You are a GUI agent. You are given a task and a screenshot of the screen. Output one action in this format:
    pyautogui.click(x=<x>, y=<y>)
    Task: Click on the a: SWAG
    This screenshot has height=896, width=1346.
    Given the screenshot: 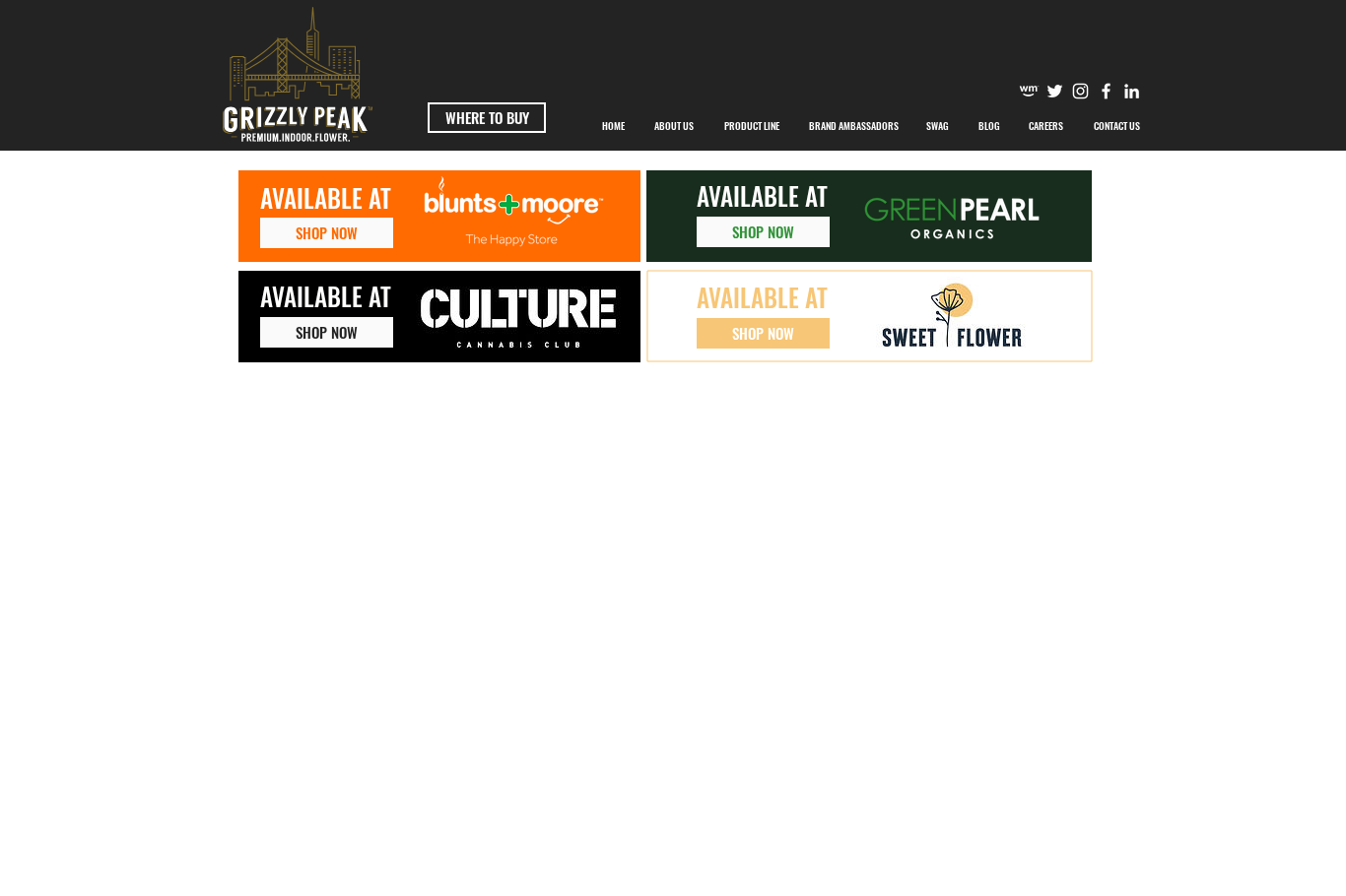 What is the action you would take?
    pyautogui.click(x=937, y=126)
    